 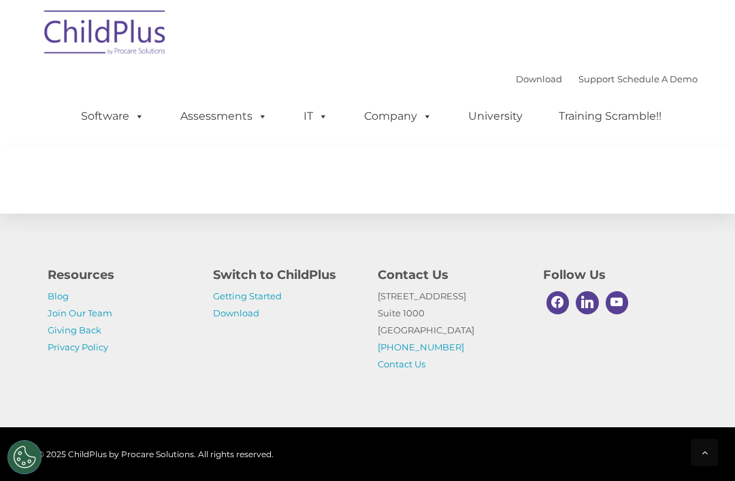 What do you see at coordinates (112, 116) in the screenshot?
I see `a: Software` at bounding box center [112, 116].